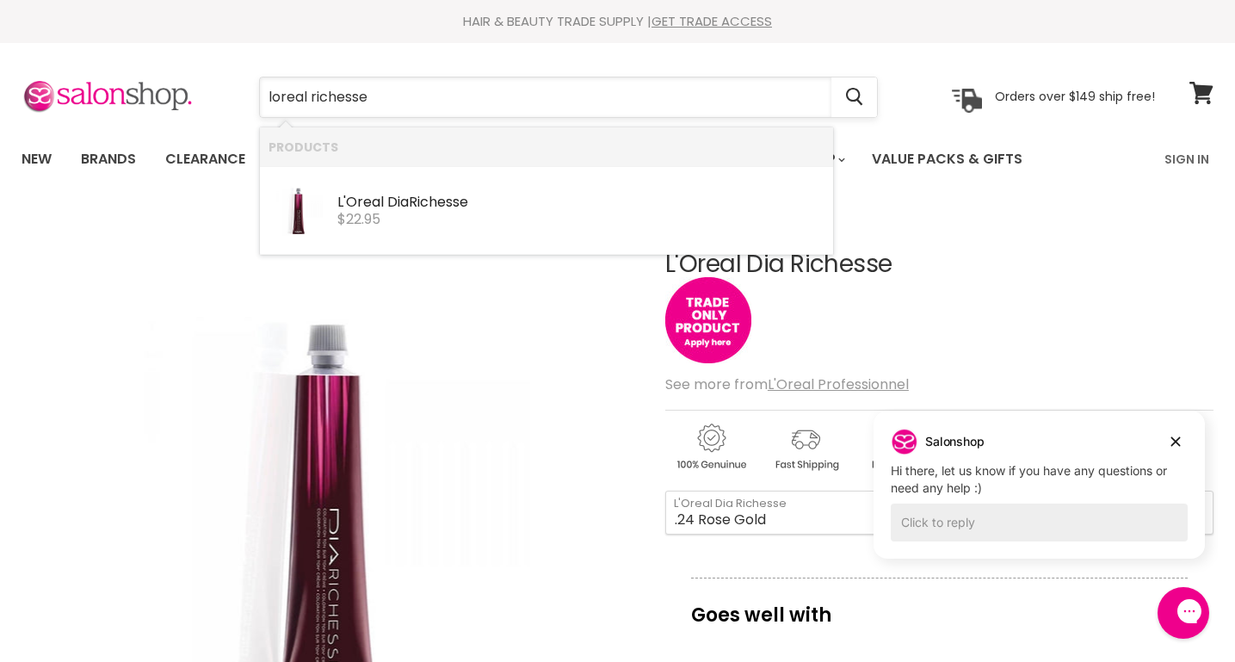  Describe the element at coordinates (178, 114) in the screenshot. I see `div: Reply to the campaigns` at that location.